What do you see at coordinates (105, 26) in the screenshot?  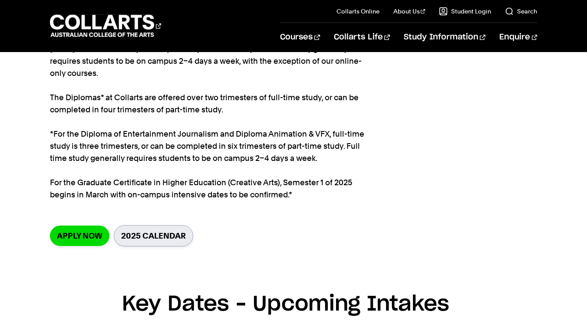 I see `div: Go to homepage` at bounding box center [105, 26].